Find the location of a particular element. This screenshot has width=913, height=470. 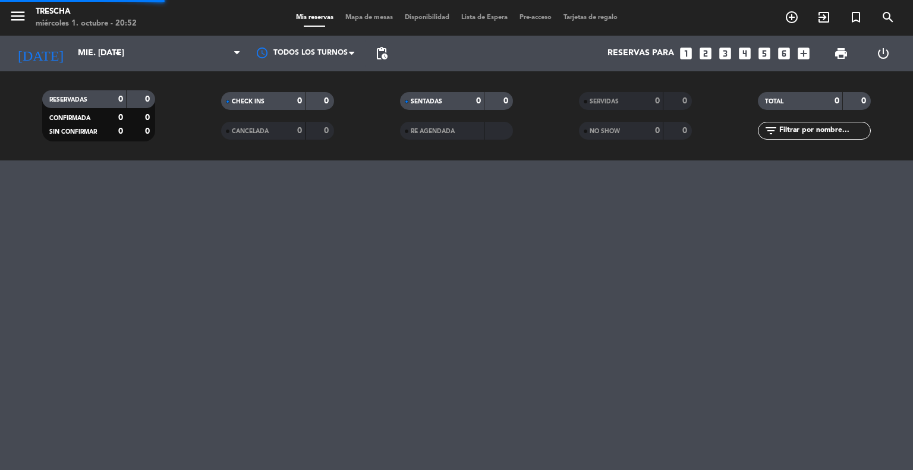

span: Mis reservas is located at coordinates (314, 17).